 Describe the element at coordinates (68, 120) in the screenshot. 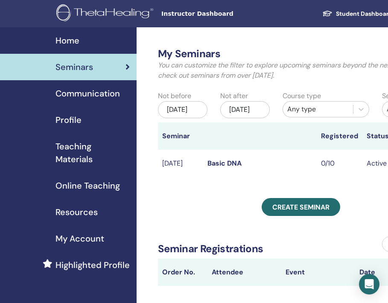

I see `span: Profile` at that location.